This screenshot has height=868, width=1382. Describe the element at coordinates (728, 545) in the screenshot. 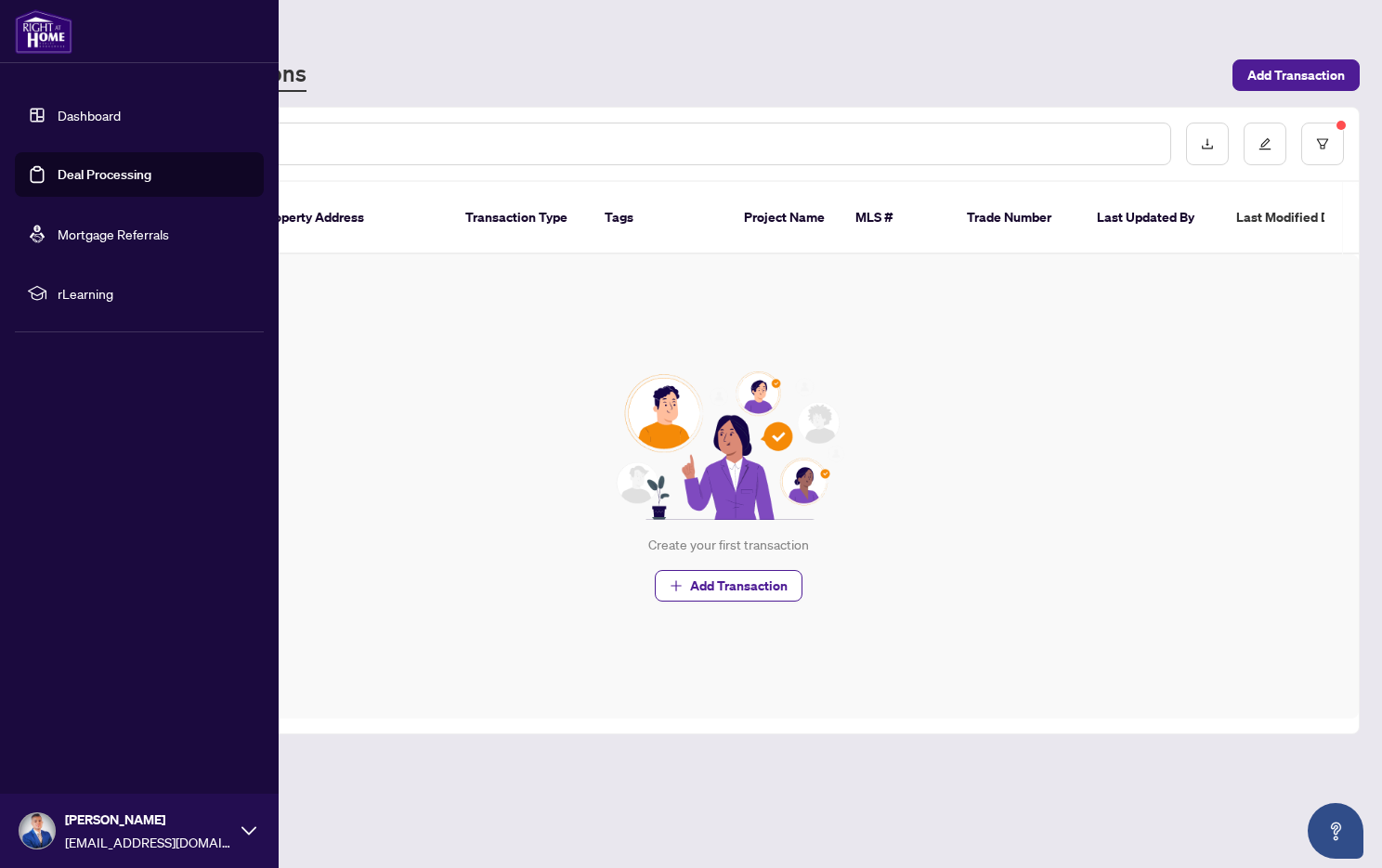

I see `div: Create your first transaction` at that location.